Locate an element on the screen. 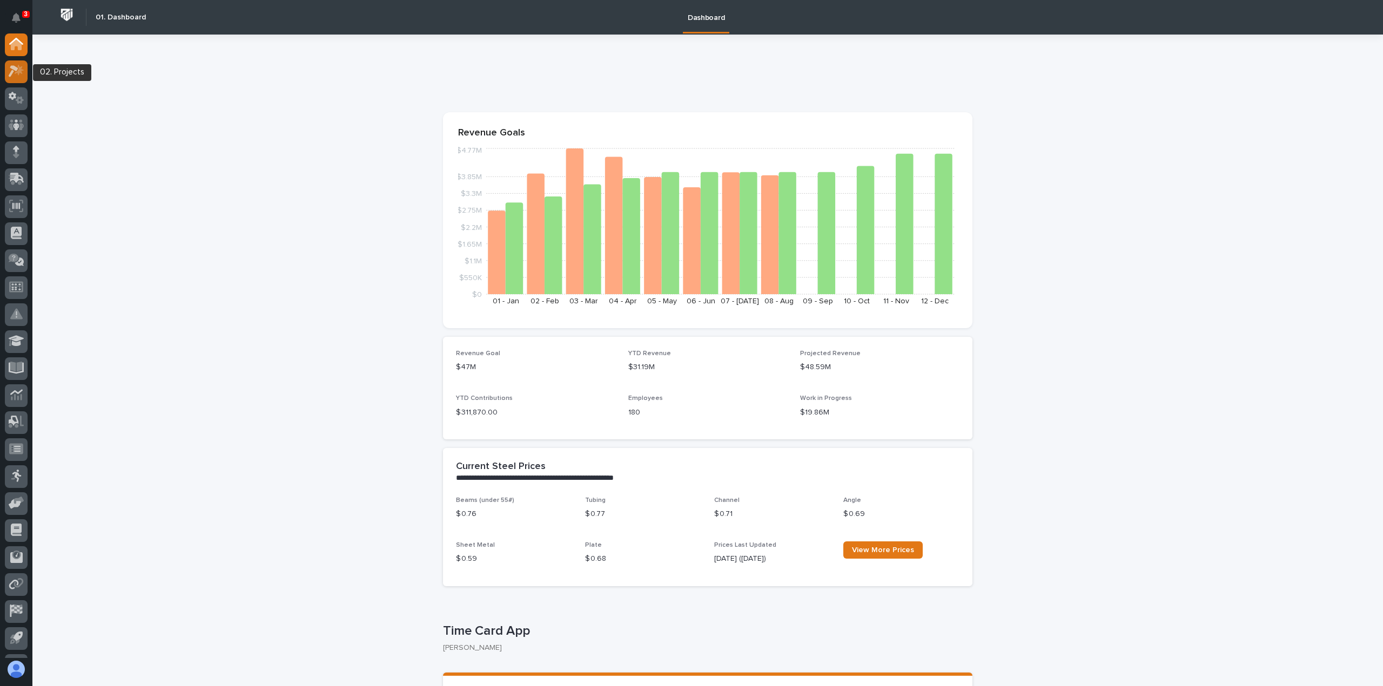  tspan: $0 is located at coordinates (477, 295).